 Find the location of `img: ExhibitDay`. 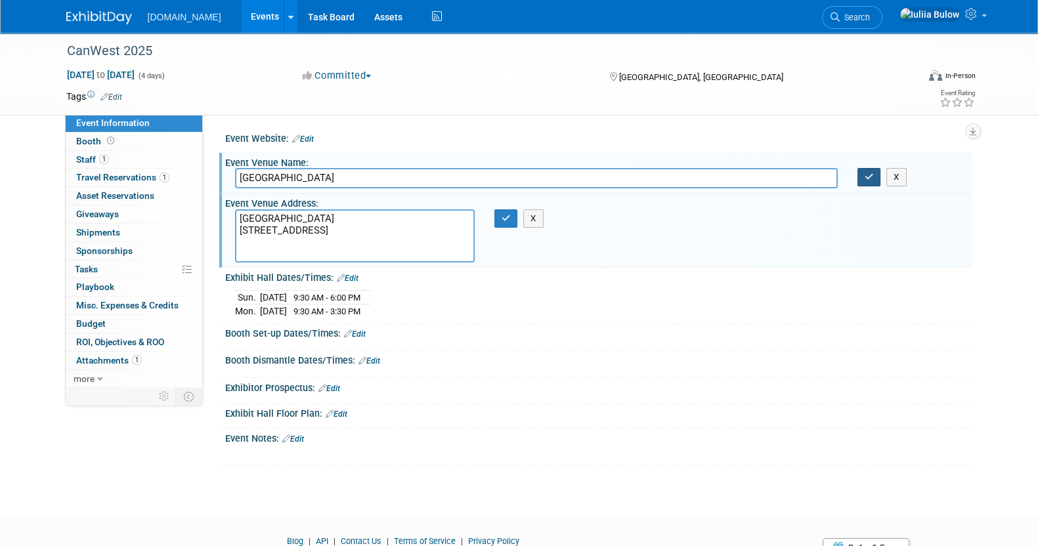

img: ExhibitDay is located at coordinates (99, 18).